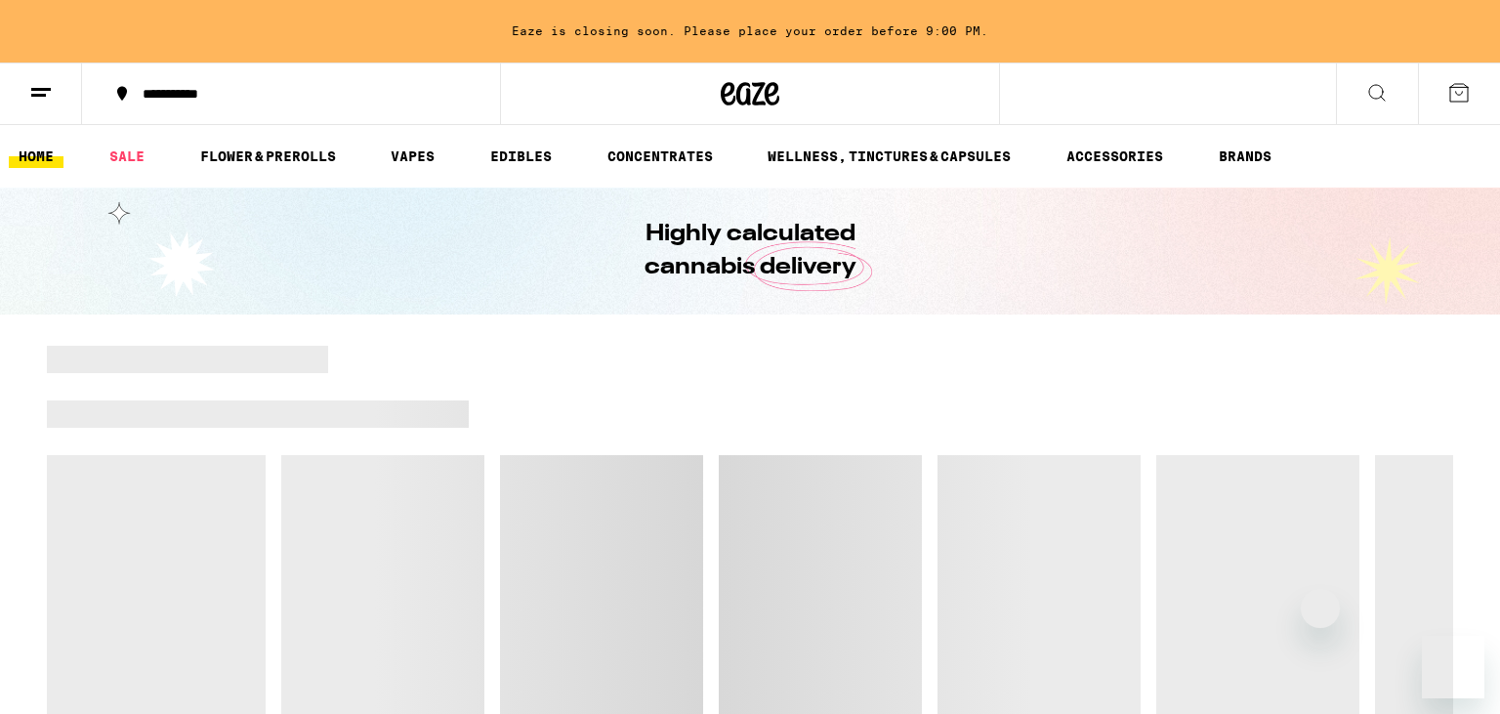 This screenshot has width=1500, height=714. What do you see at coordinates (660, 156) in the screenshot?
I see `a: CONCENTRATES` at bounding box center [660, 156].